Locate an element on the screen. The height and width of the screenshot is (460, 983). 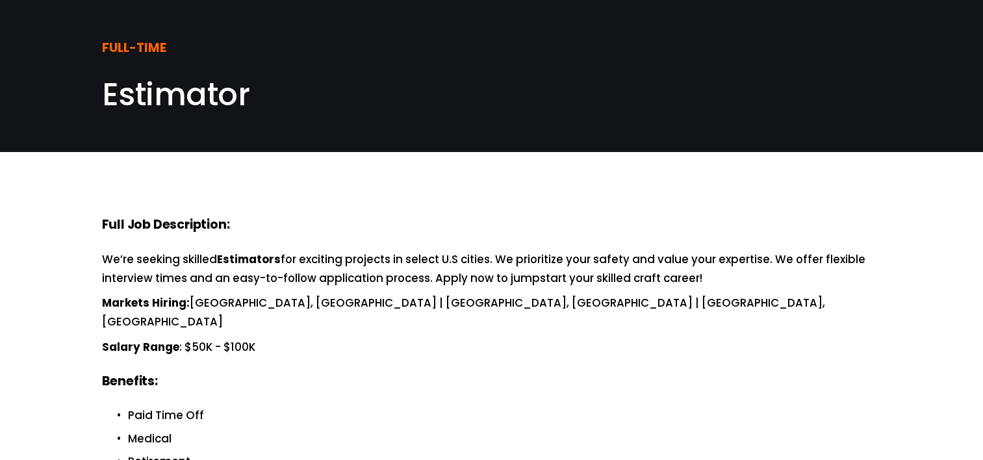
strong: FULL-TIME is located at coordinates (134, 49).